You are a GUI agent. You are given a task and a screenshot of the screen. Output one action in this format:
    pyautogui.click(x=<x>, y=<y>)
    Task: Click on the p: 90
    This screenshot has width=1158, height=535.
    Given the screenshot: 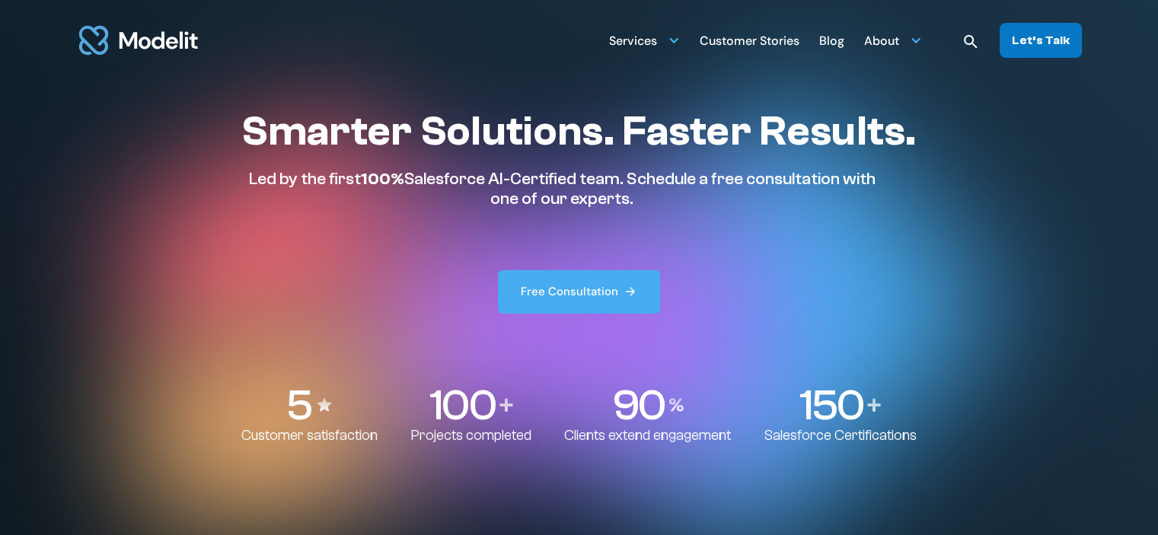 What is the action you would take?
    pyautogui.click(x=638, y=405)
    